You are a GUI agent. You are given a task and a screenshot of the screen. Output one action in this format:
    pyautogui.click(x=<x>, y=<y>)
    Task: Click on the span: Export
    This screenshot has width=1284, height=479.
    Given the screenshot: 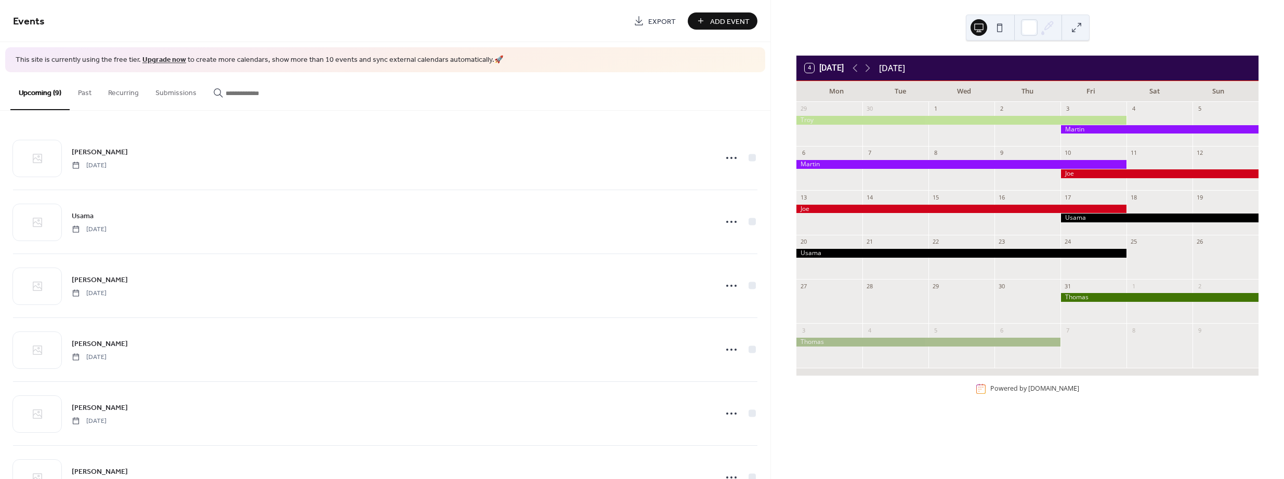 What is the action you would take?
    pyautogui.click(x=662, y=21)
    